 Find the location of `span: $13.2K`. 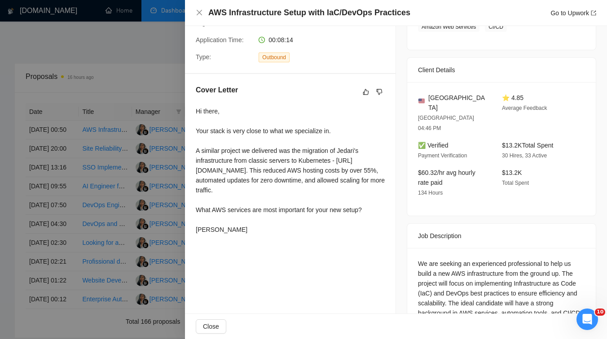

span: $13.2K is located at coordinates (512, 173).